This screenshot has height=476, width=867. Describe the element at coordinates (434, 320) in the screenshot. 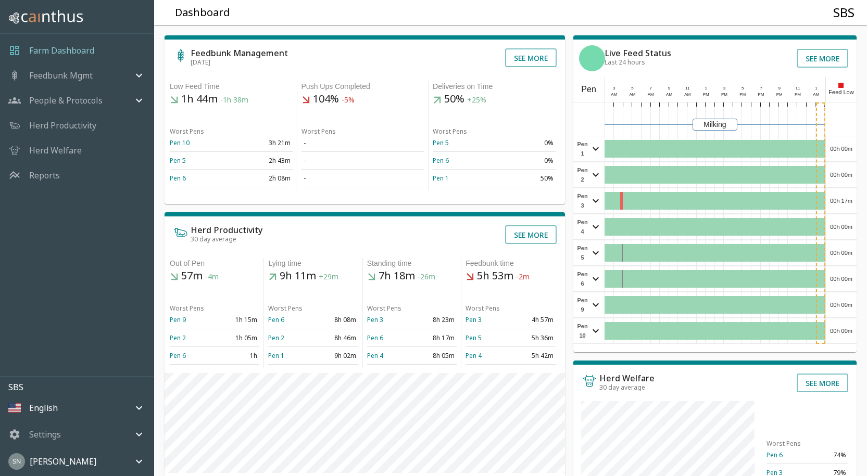

I see `td: 8h 23m` at that location.